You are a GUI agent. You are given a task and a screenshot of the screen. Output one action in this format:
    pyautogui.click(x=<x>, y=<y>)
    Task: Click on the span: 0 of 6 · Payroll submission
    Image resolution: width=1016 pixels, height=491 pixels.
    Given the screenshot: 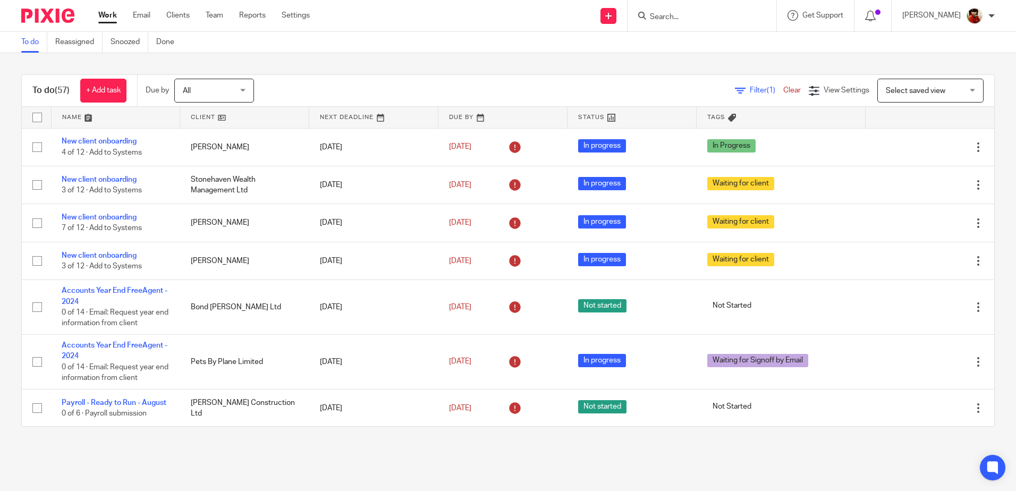 What is the action you would take?
    pyautogui.click(x=104, y=414)
    